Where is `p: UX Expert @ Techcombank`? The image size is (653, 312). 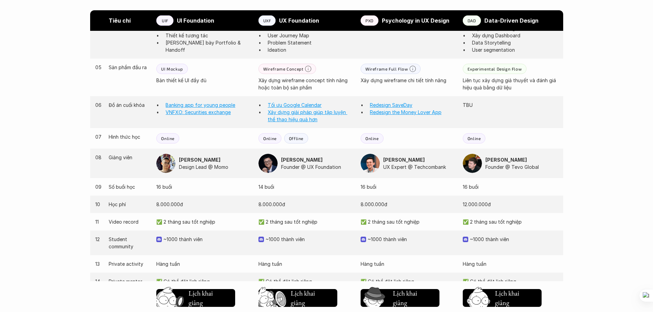
p: UX Expert @ Techcombank is located at coordinates (419, 167).